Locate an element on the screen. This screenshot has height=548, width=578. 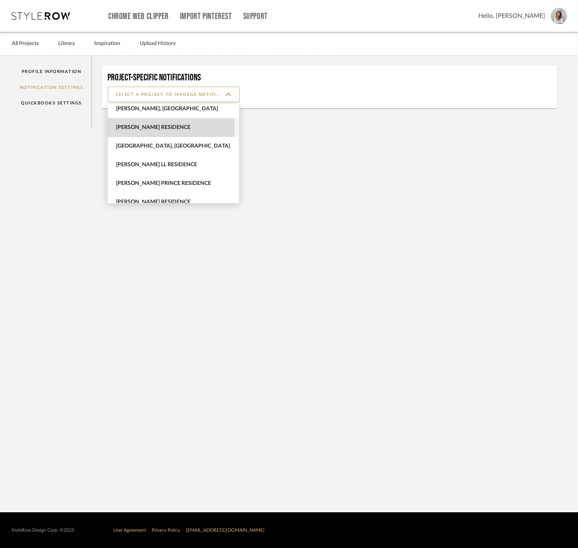
a: Inspiration is located at coordinates (107, 43).